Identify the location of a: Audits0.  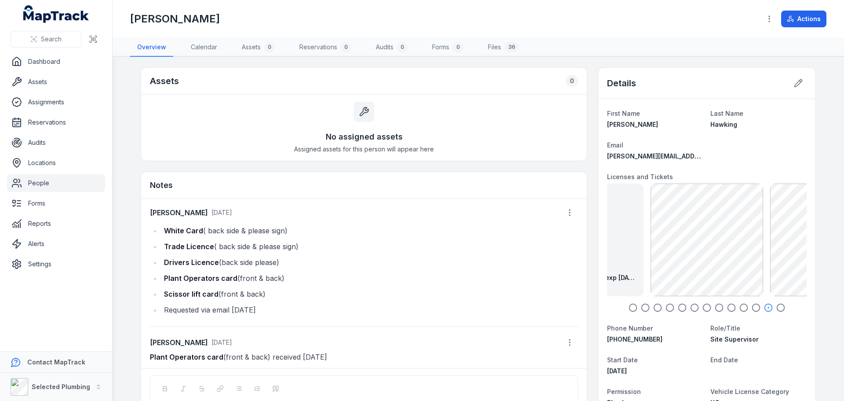
(392, 47).